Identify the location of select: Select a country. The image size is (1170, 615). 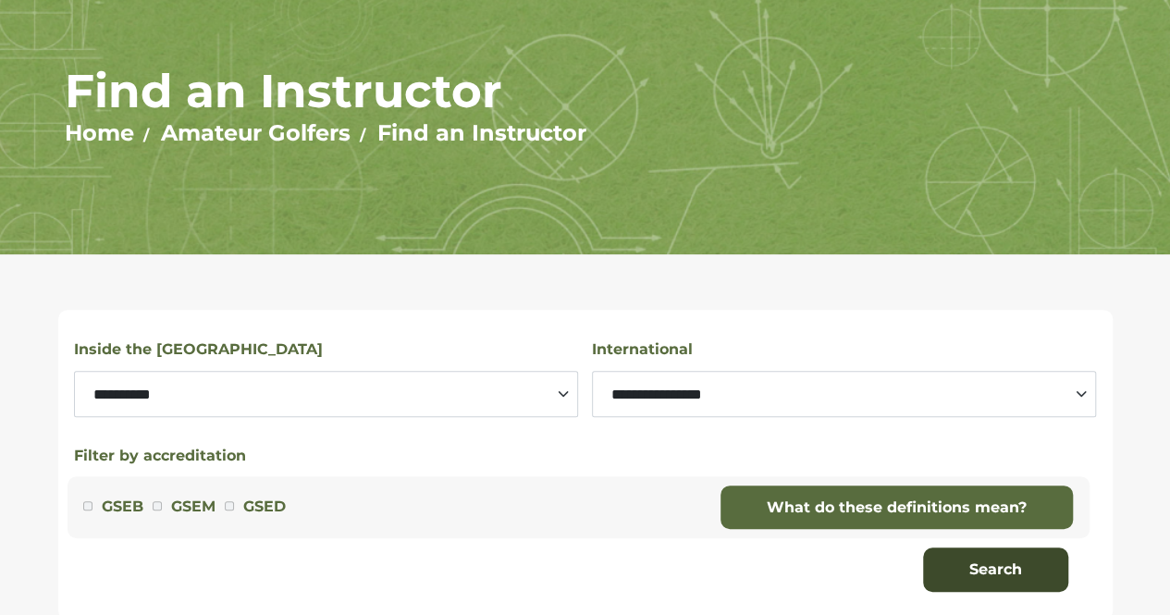
(844, 394).